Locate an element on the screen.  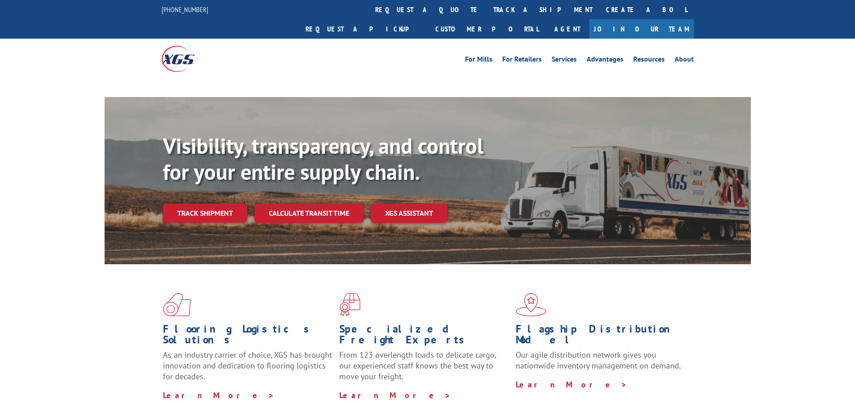
img: xgs-icon-focused-on-flooring-red is located at coordinates (350, 304).